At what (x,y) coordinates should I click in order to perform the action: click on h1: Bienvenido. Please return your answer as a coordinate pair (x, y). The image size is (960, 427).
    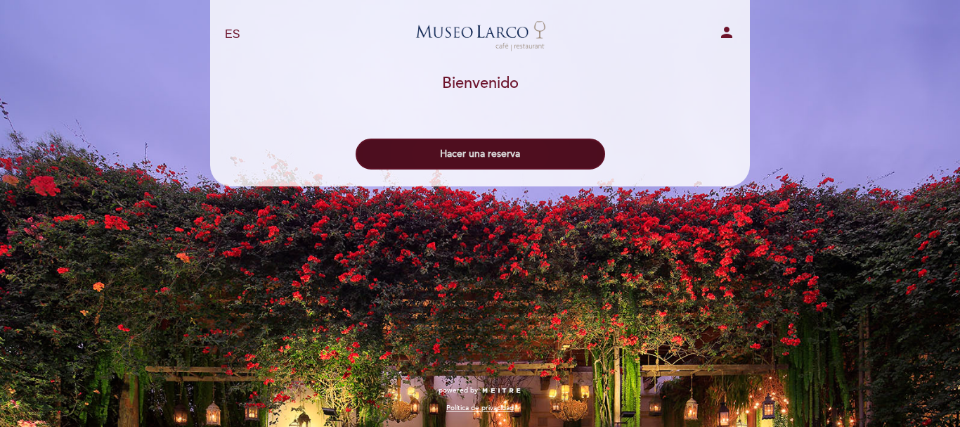
    Looking at the image, I should click on (480, 84).